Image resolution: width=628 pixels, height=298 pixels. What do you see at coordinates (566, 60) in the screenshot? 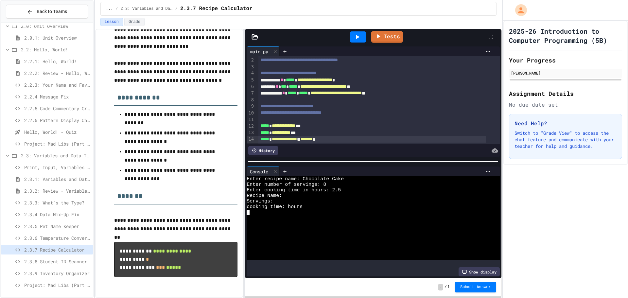
I see `h2: Your Progress` at bounding box center [566, 60].